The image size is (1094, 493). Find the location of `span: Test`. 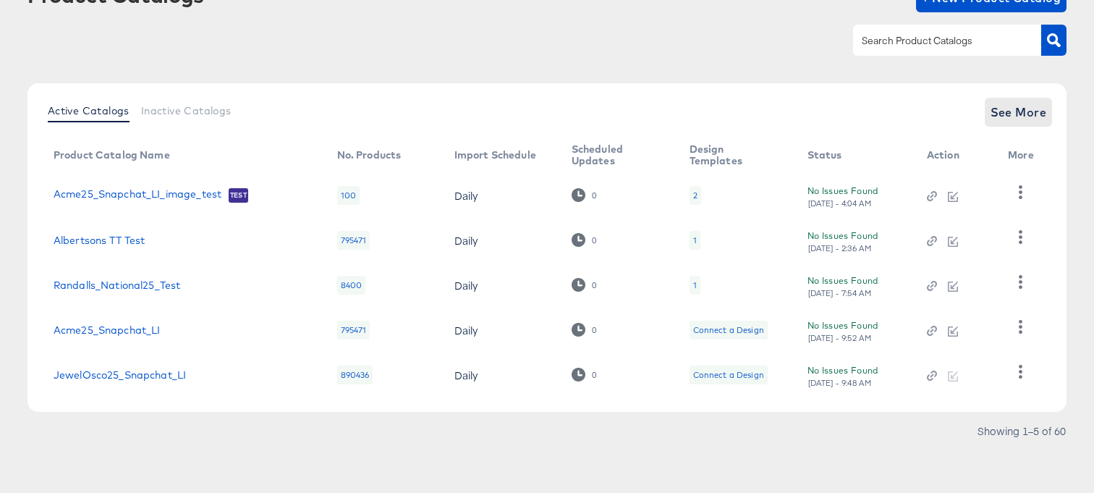

span: Test is located at coordinates (238, 195).